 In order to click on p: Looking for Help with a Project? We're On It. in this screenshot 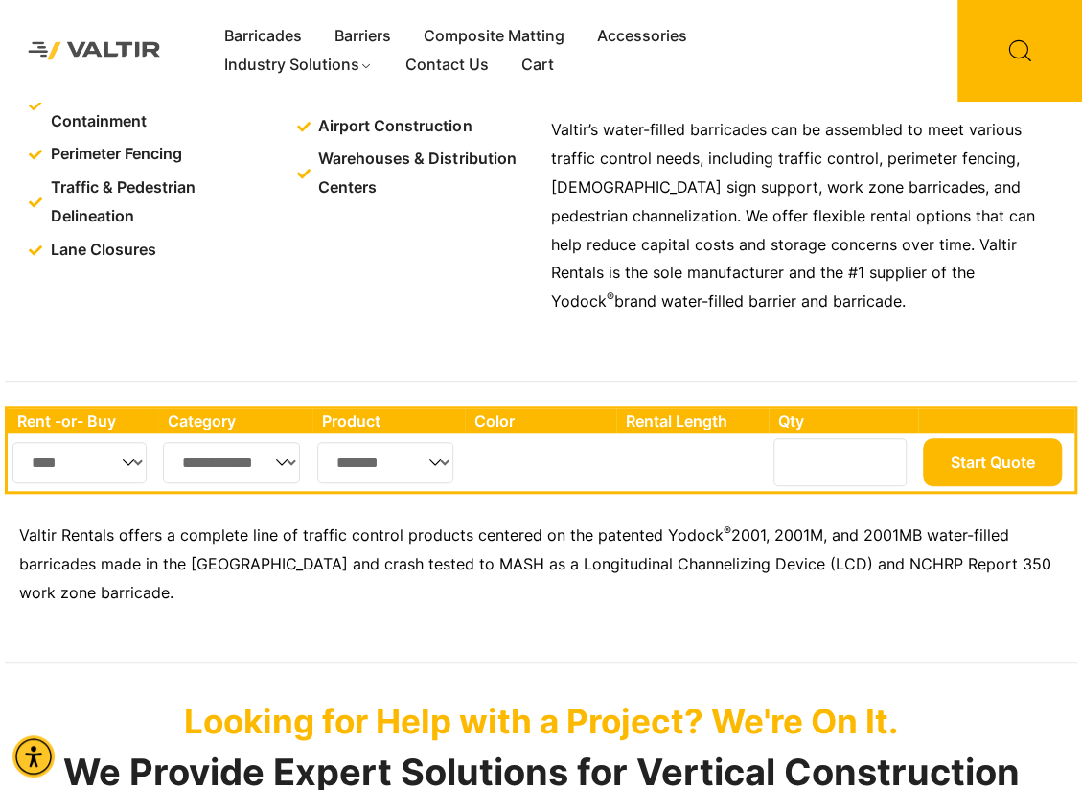, I will do `click(540, 721)`.